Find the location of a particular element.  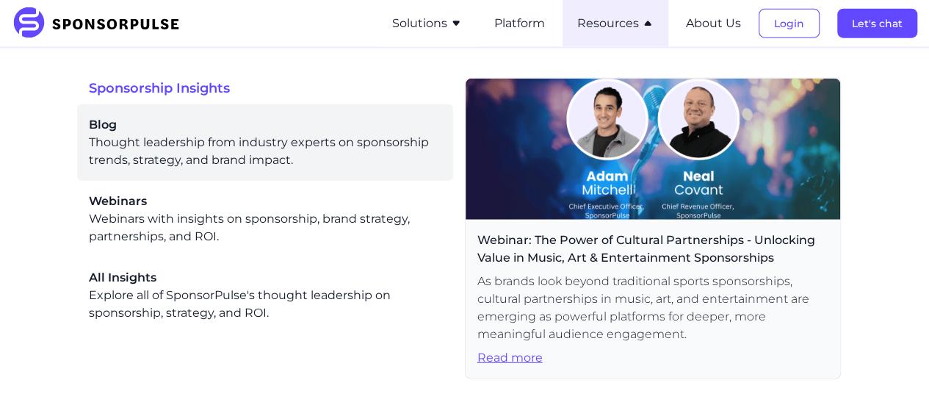

span: All Insights is located at coordinates (265, 278).